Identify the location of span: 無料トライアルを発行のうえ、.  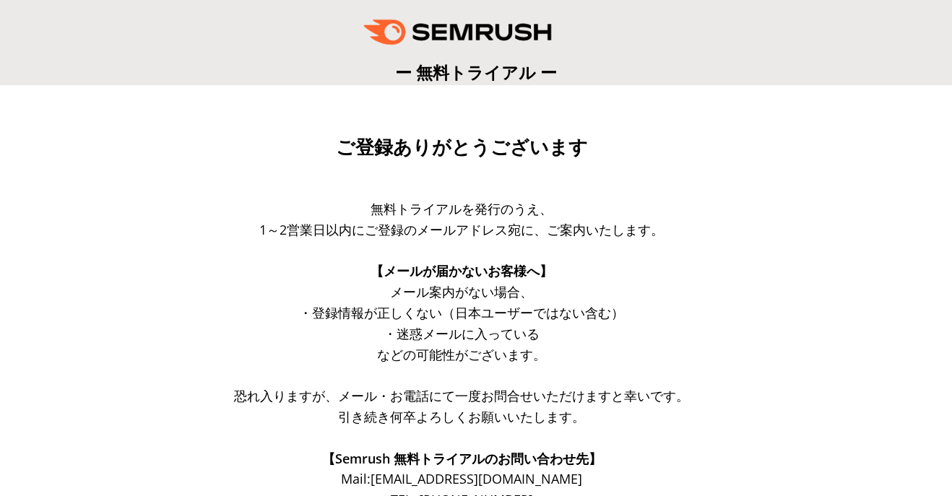
(462, 209).